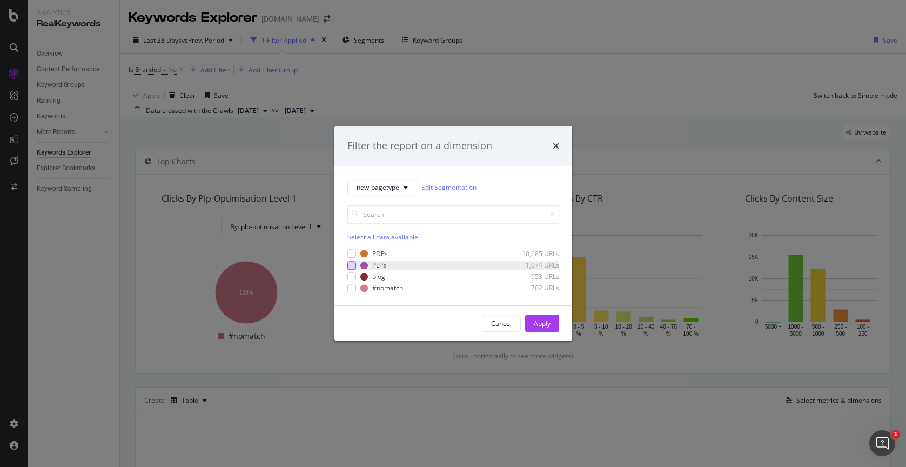 This screenshot has width=906, height=467. Describe the element at coordinates (502, 323) in the screenshot. I see `div: Cancel` at that location.